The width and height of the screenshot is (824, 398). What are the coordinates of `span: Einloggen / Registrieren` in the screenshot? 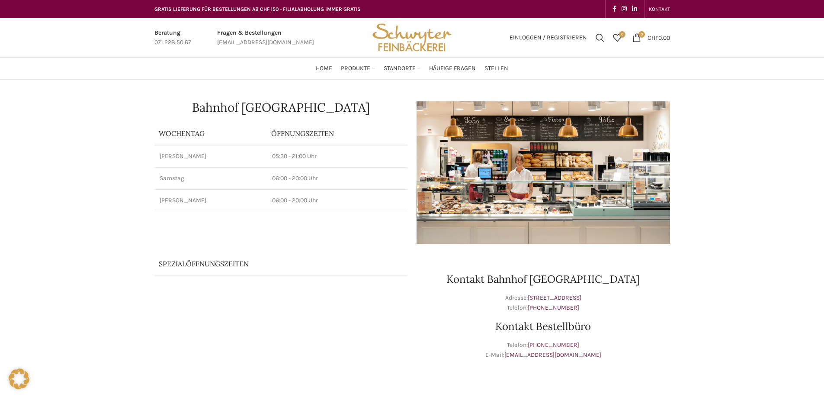 It's located at (548, 38).